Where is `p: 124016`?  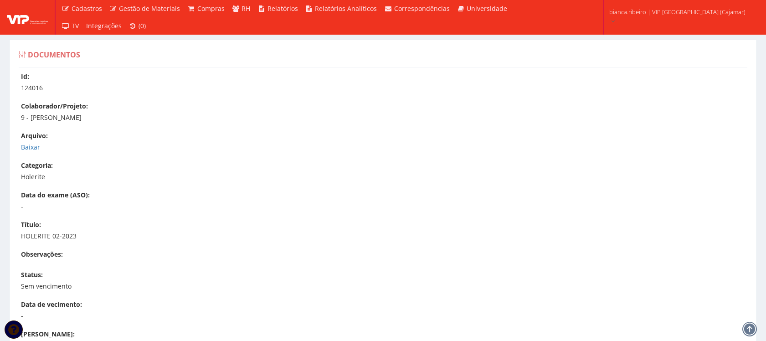 p: 124016 is located at coordinates (387, 88).